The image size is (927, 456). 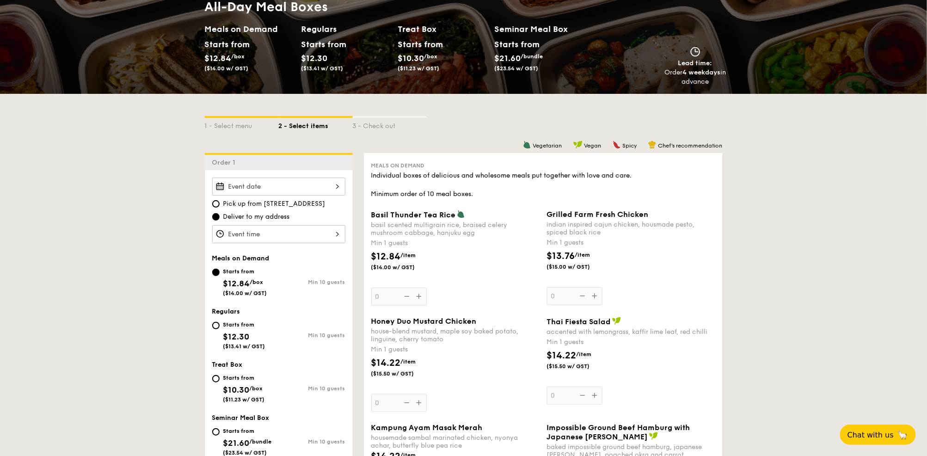 What do you see at coordinates (690, 146) in the screenshot?
I see `span: Chef's recommendation` at bounding box center [690, 146].